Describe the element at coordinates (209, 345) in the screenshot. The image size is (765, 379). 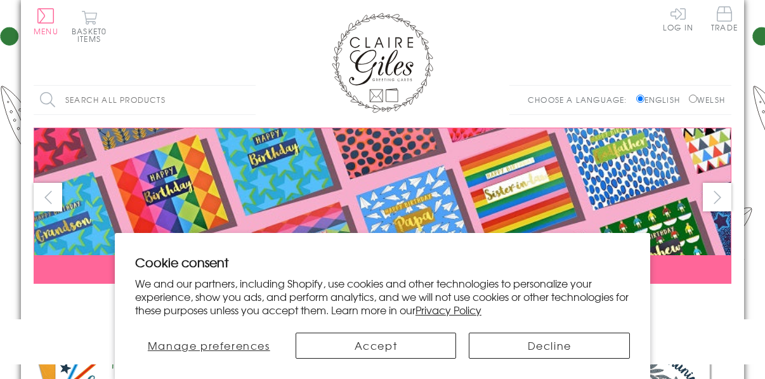
I see `span: Manage preferences` at that location.